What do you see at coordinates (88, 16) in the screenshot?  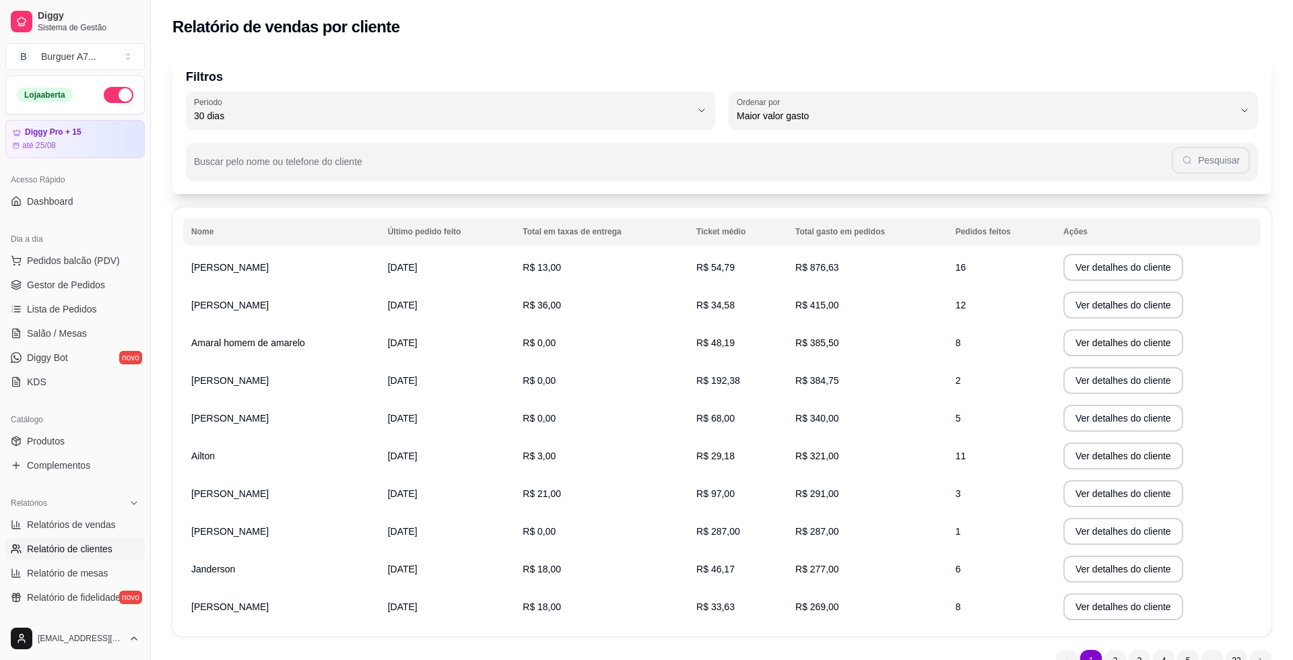 I see `span: Diggy` at bounding box center [88, 16].